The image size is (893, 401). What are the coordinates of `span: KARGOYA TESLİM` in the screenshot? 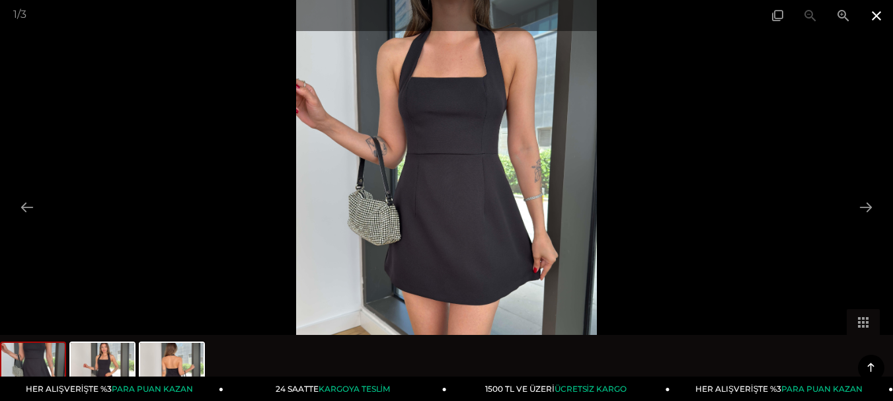 It's located at (354, 389).